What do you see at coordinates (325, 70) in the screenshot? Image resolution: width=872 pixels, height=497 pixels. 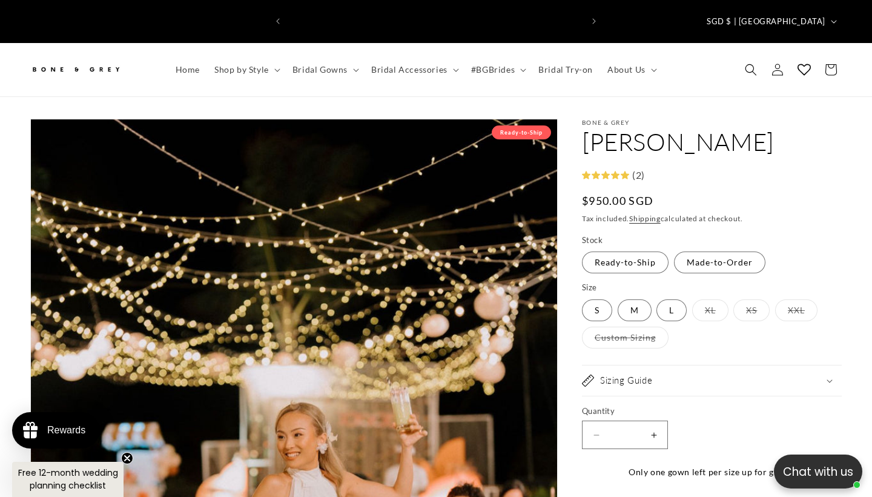 I see `summary: Bridal Gowns` at bounding box center [325, 70].